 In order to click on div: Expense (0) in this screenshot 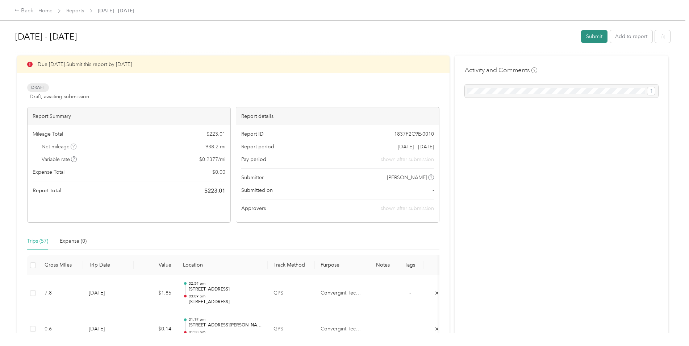, I will do `click(73, 241)`.